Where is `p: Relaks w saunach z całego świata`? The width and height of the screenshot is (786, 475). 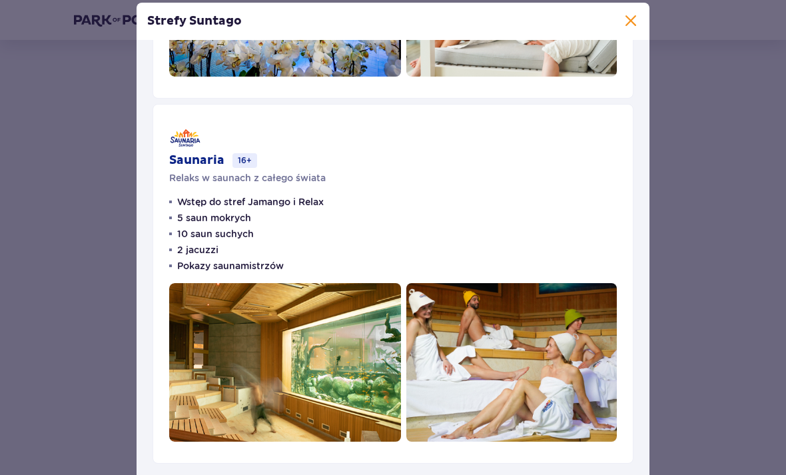
p: Relaks w saunach z całego świata is located at coordinates (247, 178).